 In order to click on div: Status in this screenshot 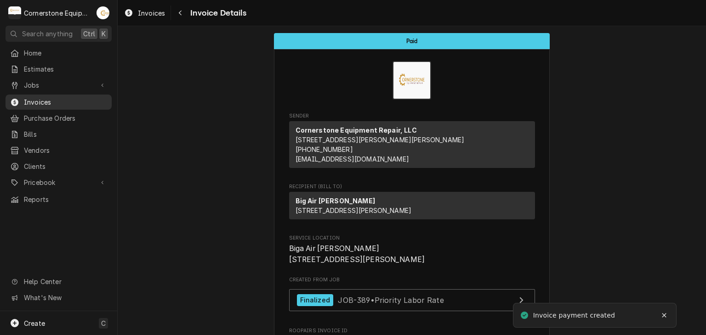, I will do `click(412, 41)`.